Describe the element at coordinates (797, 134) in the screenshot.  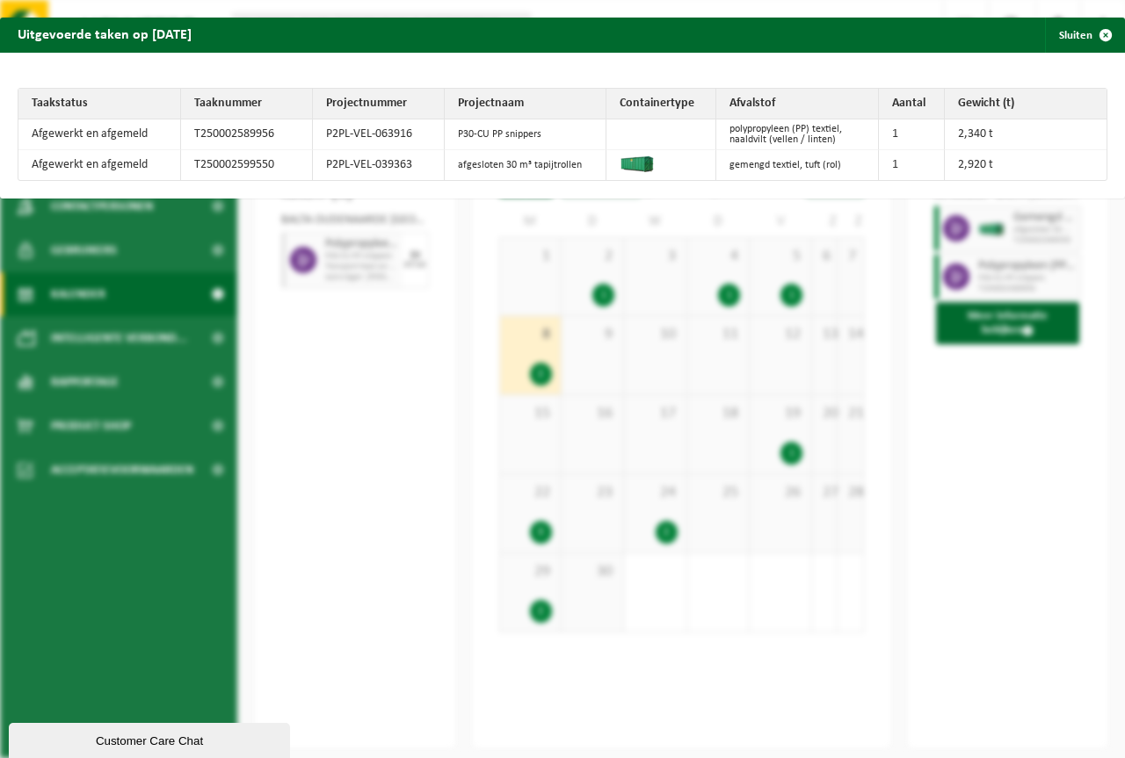
I see `td: polypropyleen (PP) textiel, naaldvilt (vellen / linten)` at that location.